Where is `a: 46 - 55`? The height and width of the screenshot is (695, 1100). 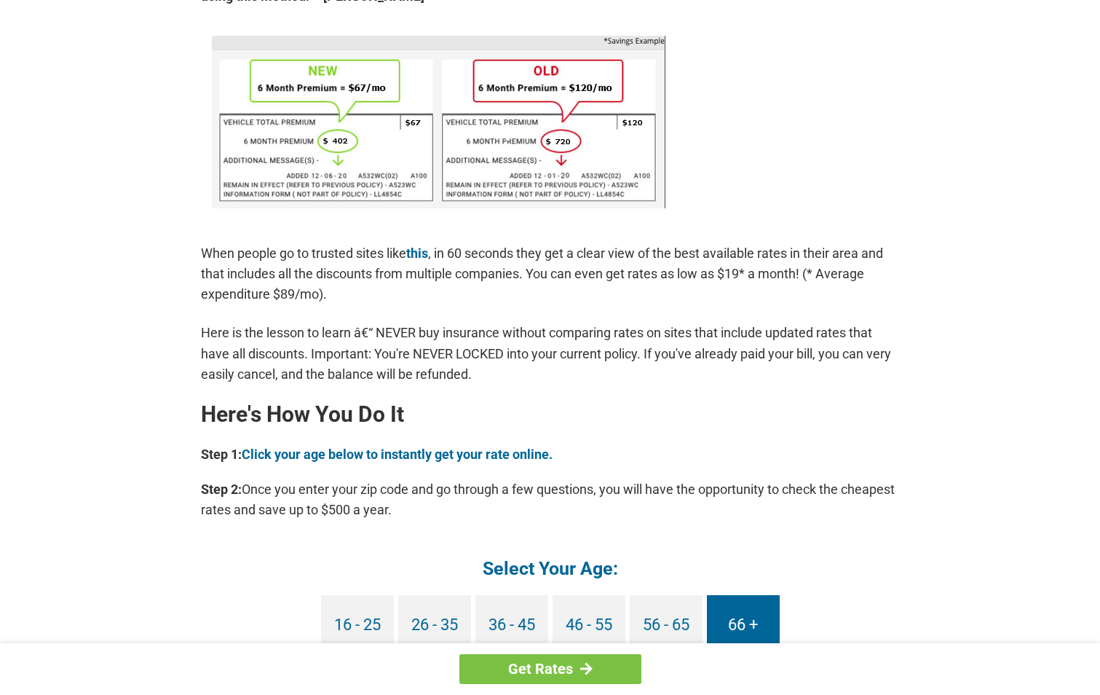
a: 46 - 55 is located at coordinates (589, 625).